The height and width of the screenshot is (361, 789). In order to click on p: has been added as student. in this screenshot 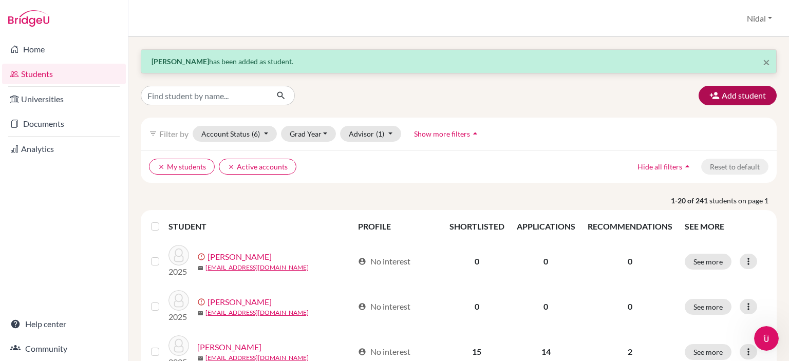, I will do `click(459, 61)`.